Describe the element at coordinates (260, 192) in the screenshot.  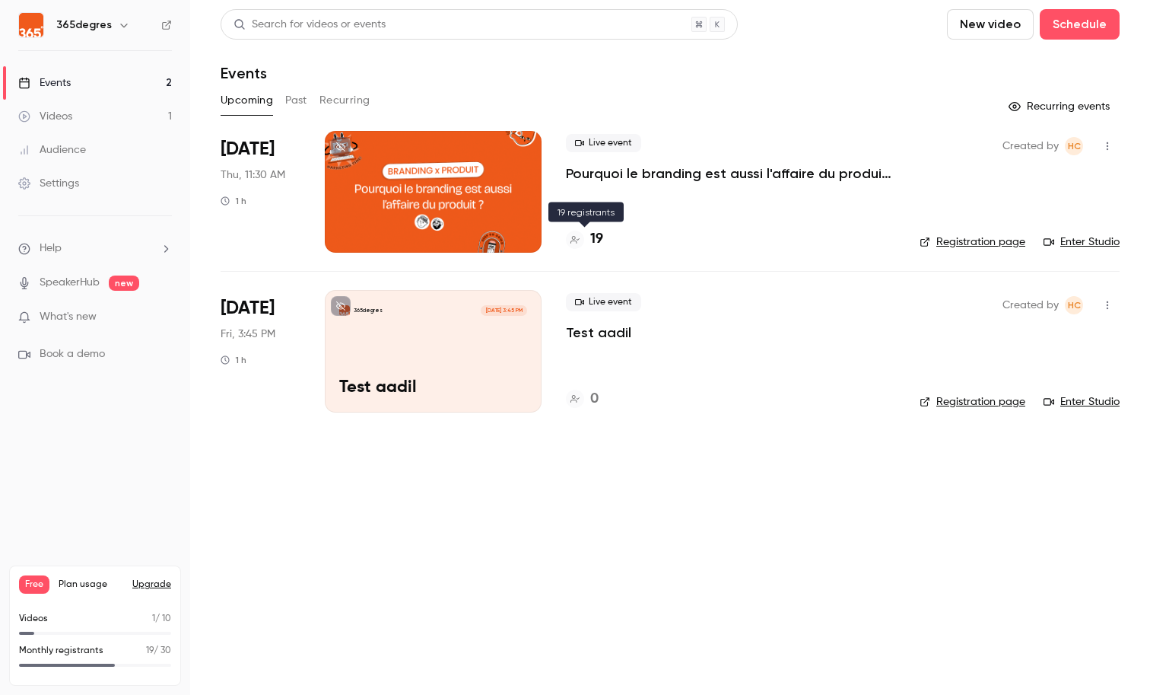
I see `div: Oct 2 Thu, 11:30 AM (Europe/Paris)` at that location.